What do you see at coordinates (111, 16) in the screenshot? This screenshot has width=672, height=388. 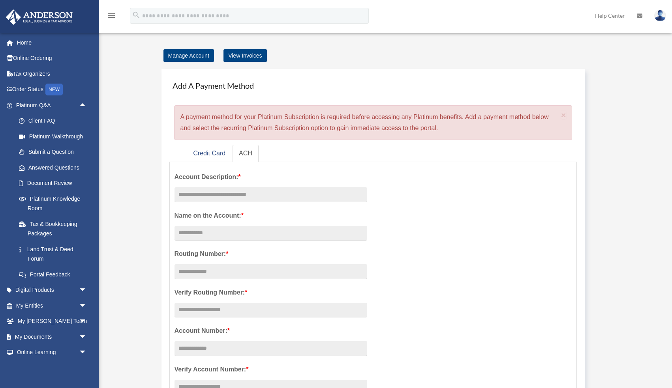 I see `i: menu` at bounding box center [111, 16].